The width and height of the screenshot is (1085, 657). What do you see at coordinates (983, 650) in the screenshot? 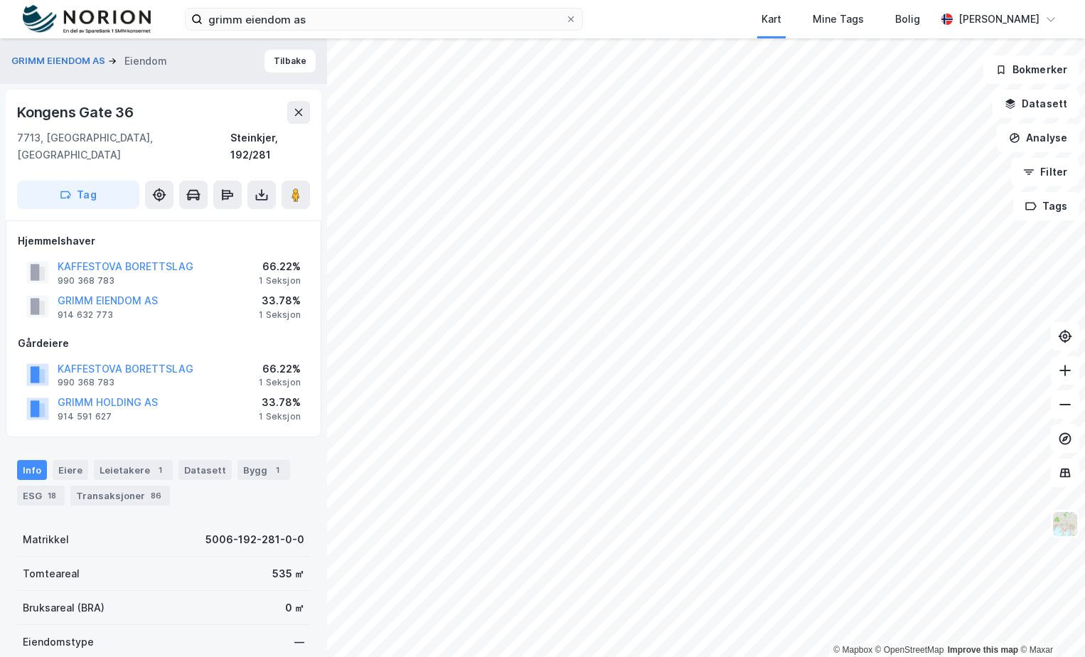
I see `a: Improve this map` at bounding box center [983, 650].